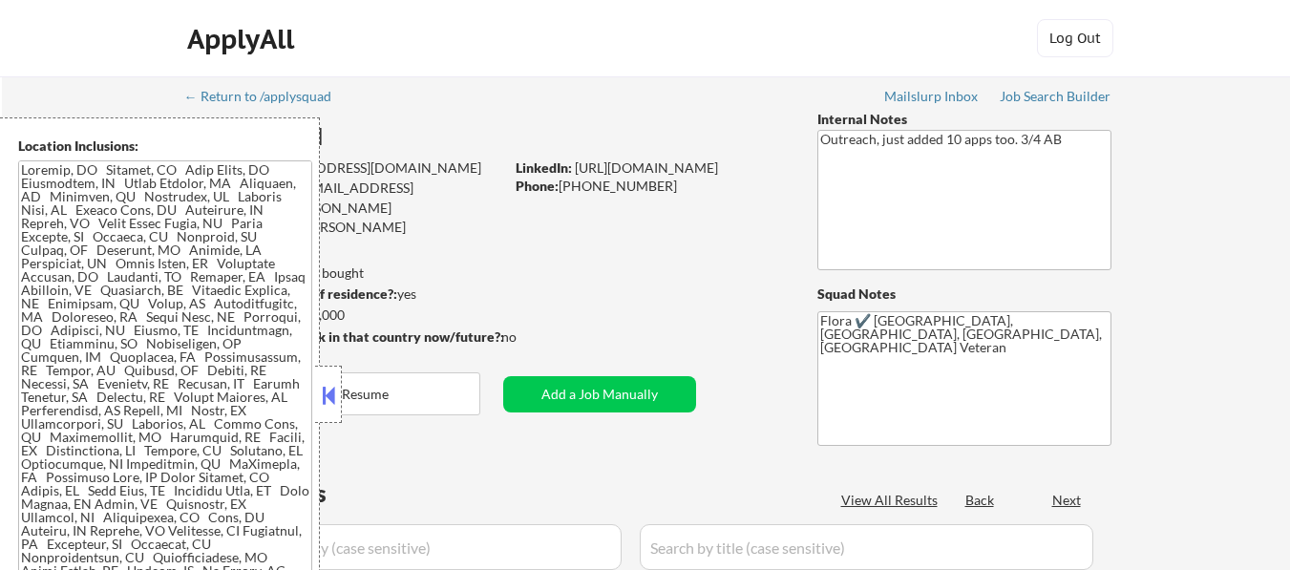  Describe the element at coordinates (1055, 96) in the screenshot. I see `div: Job Search Builder` at that location.